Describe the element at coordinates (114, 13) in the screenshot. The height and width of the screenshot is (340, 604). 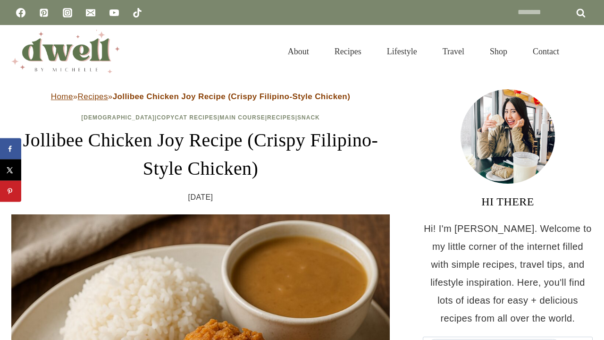
I see `a: YouTube` at that location.